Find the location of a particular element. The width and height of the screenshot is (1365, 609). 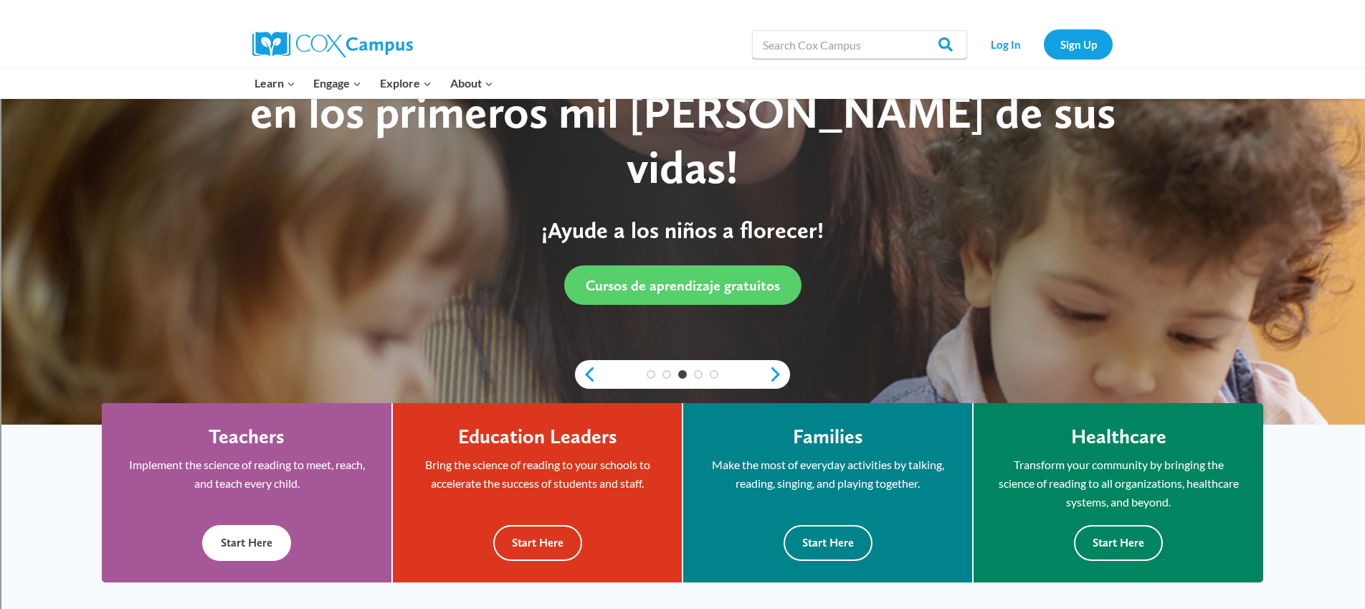

a: Families Make the most of everyday activities by talking, reading, singing, and playing together.... is located at coordinates (827, 492).